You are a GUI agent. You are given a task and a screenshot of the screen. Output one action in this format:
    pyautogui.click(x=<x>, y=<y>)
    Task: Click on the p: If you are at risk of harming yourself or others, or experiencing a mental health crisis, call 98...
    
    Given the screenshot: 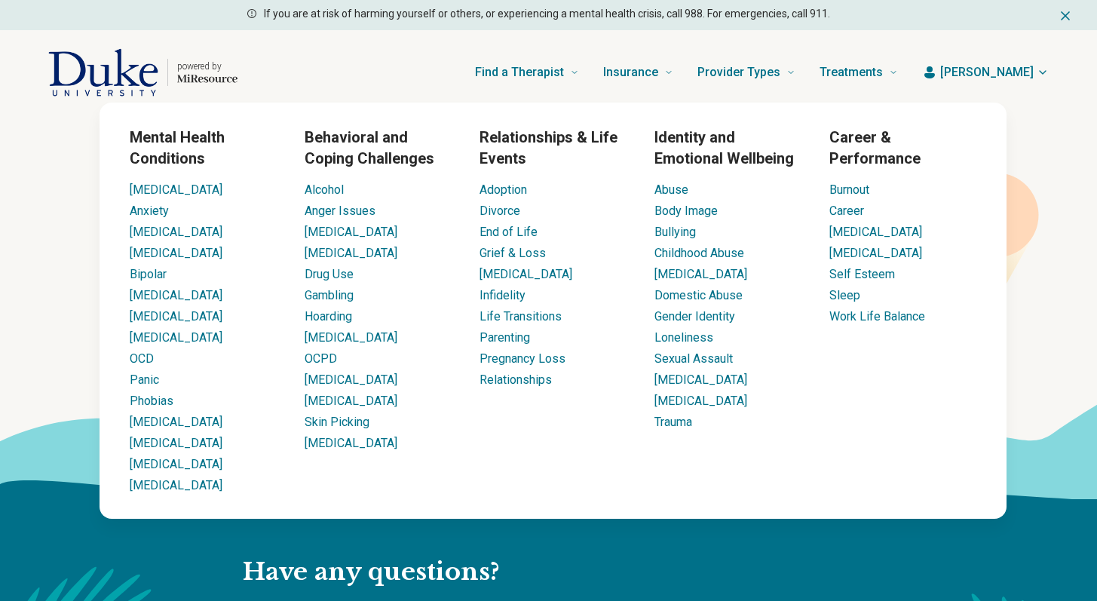 What is the action you would take?
    pyautogui.click(x=547, y=14)
    